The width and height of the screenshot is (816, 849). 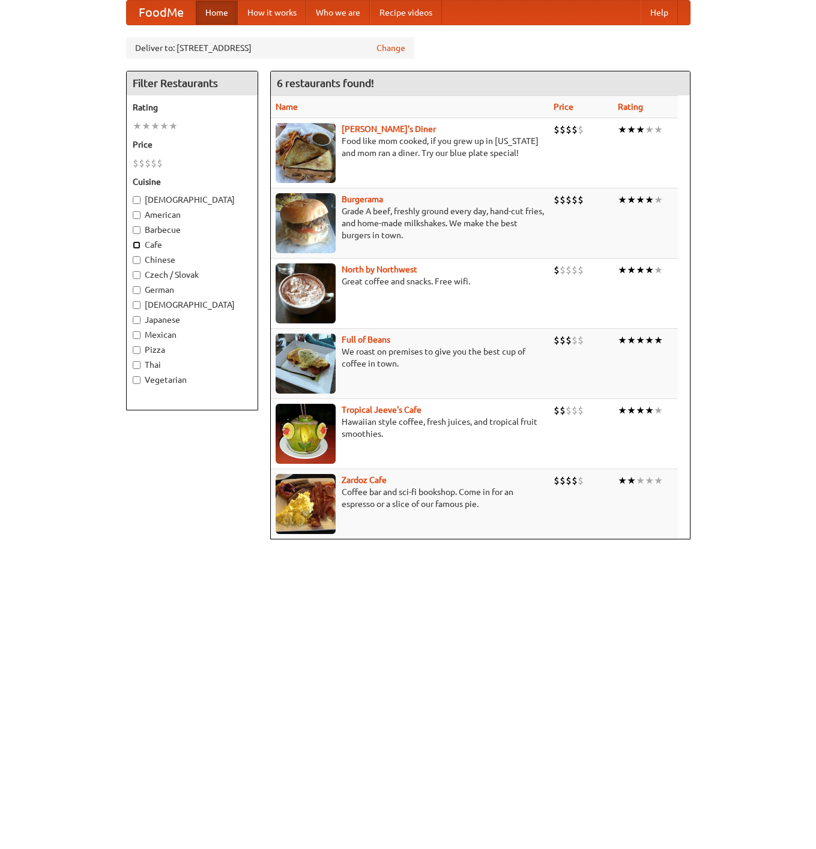 What do you see at coordinates (136, 215) in the screenshot?
I see `input: American` at bounding box center [136, 215].